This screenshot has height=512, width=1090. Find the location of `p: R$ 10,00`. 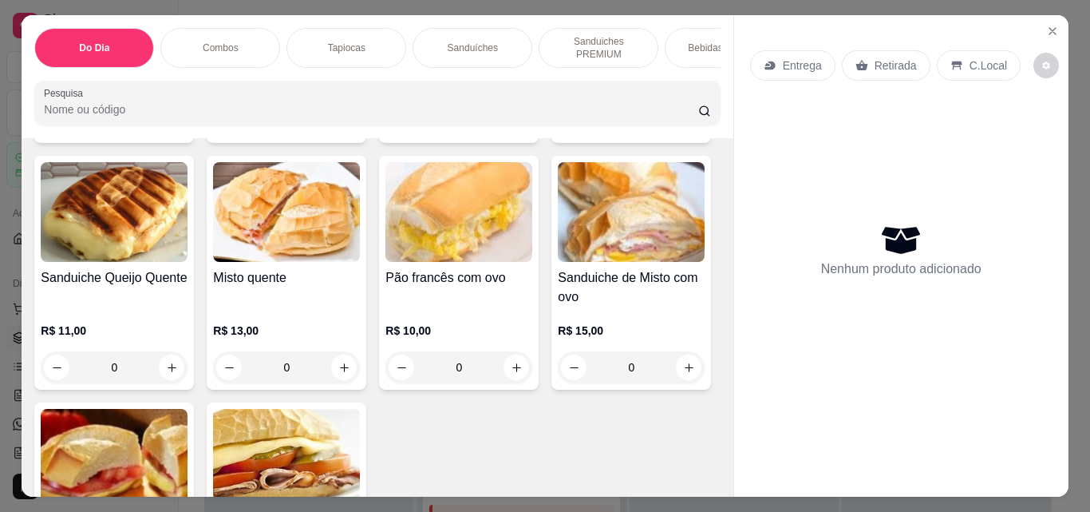

p: R$ 10,00 is located at coordinates (459, 330).